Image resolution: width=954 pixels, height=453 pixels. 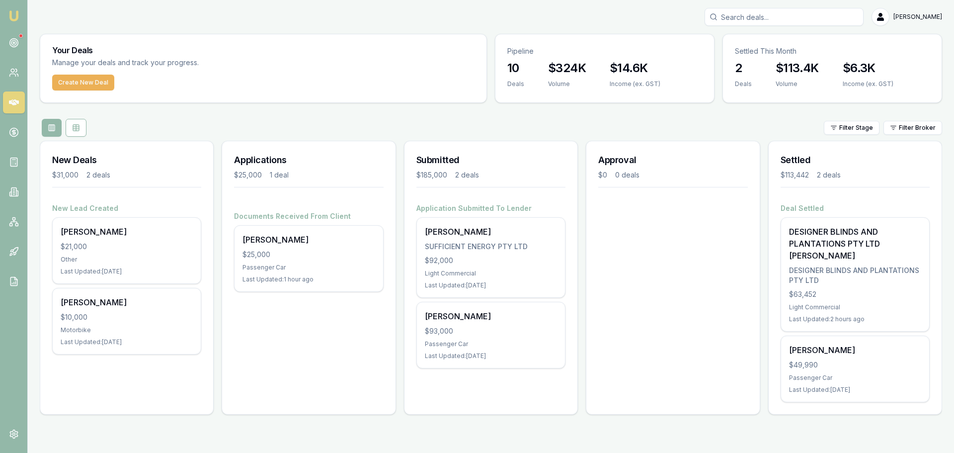 I want to click on p: Settled This Month, so click(x=833, y=51).